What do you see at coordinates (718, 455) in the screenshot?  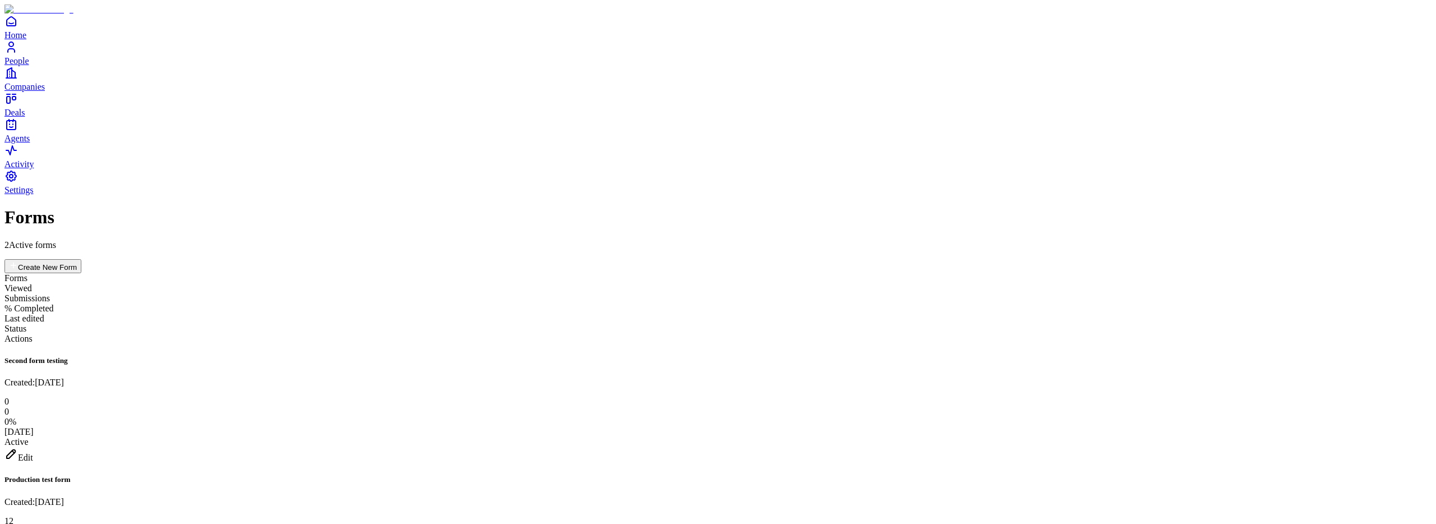 I see `div: Edit` at bounding box center [718, 455].